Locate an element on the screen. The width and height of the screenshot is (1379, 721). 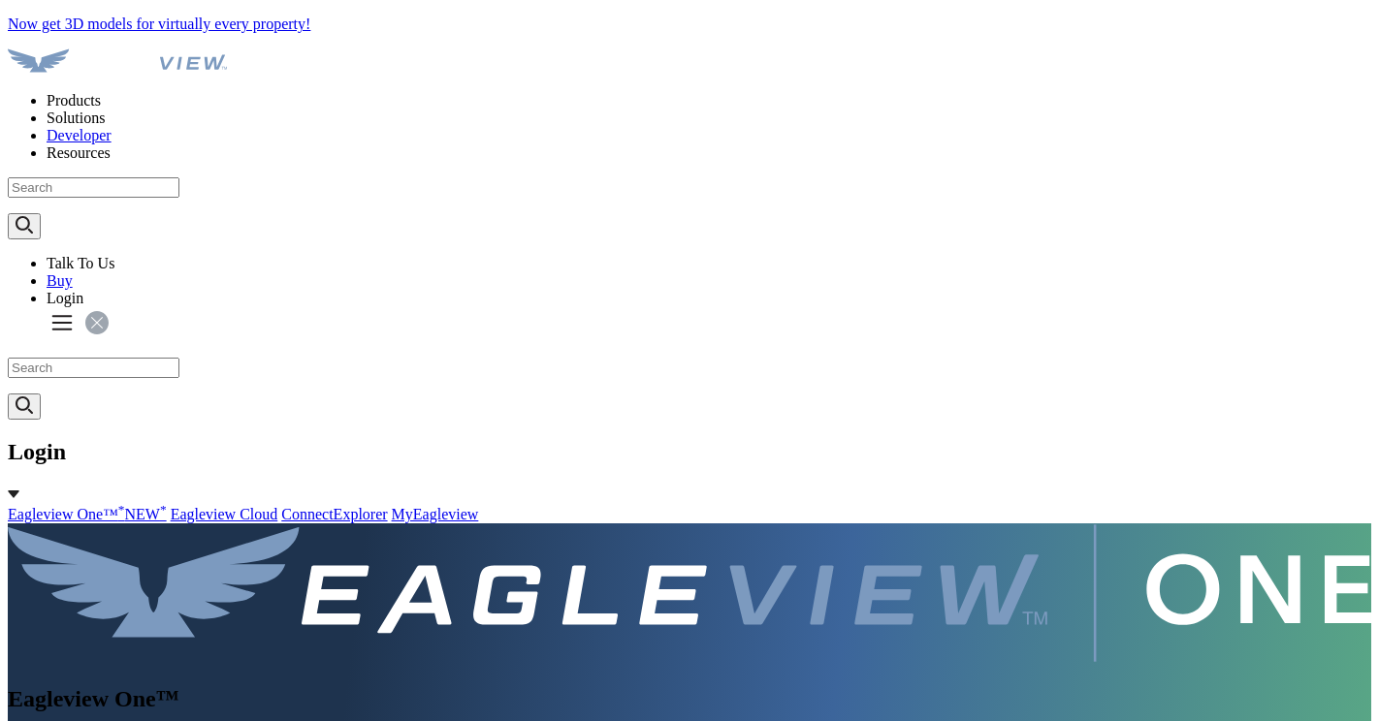
span: NEW is located at coordinates (143, 514).